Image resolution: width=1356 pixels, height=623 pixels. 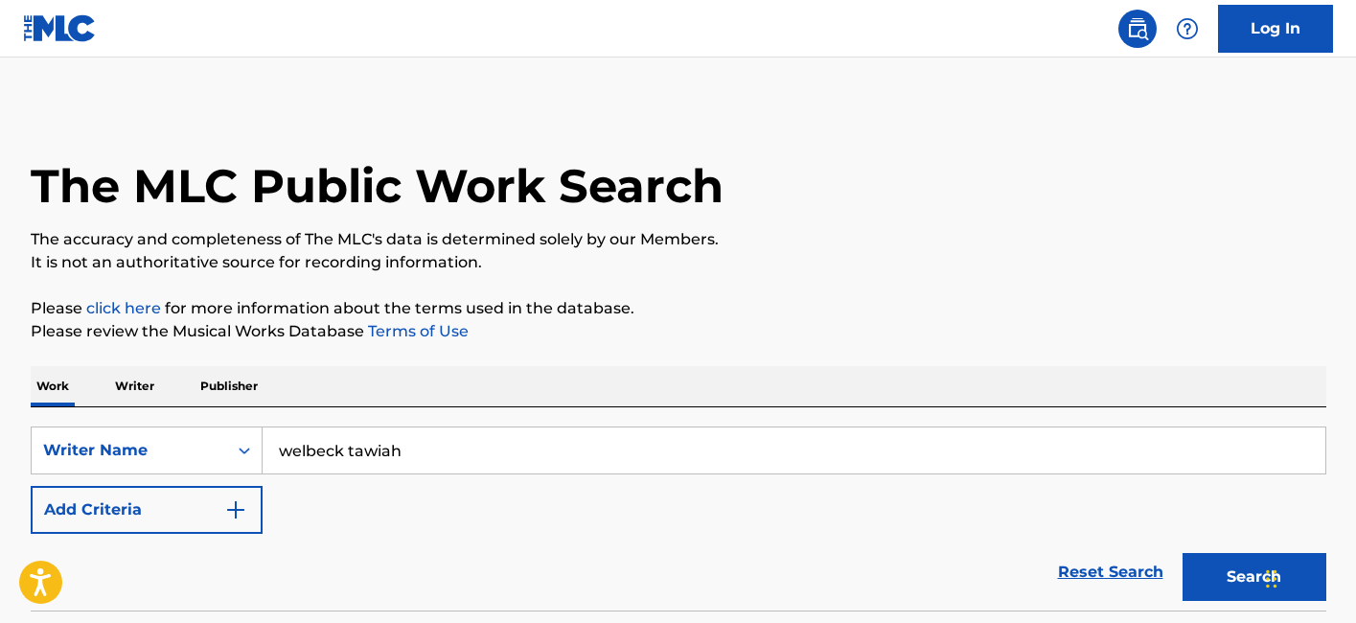 I want to click on p: Please for more information about the terms used in the database., so click(x=679, y=309).